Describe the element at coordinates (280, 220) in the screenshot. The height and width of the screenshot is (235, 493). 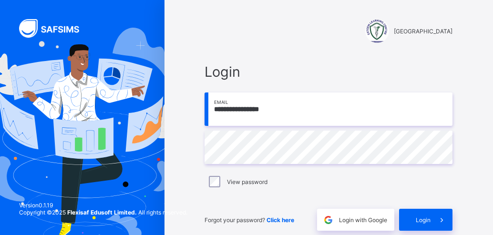
I see `a: Click here` at that location.